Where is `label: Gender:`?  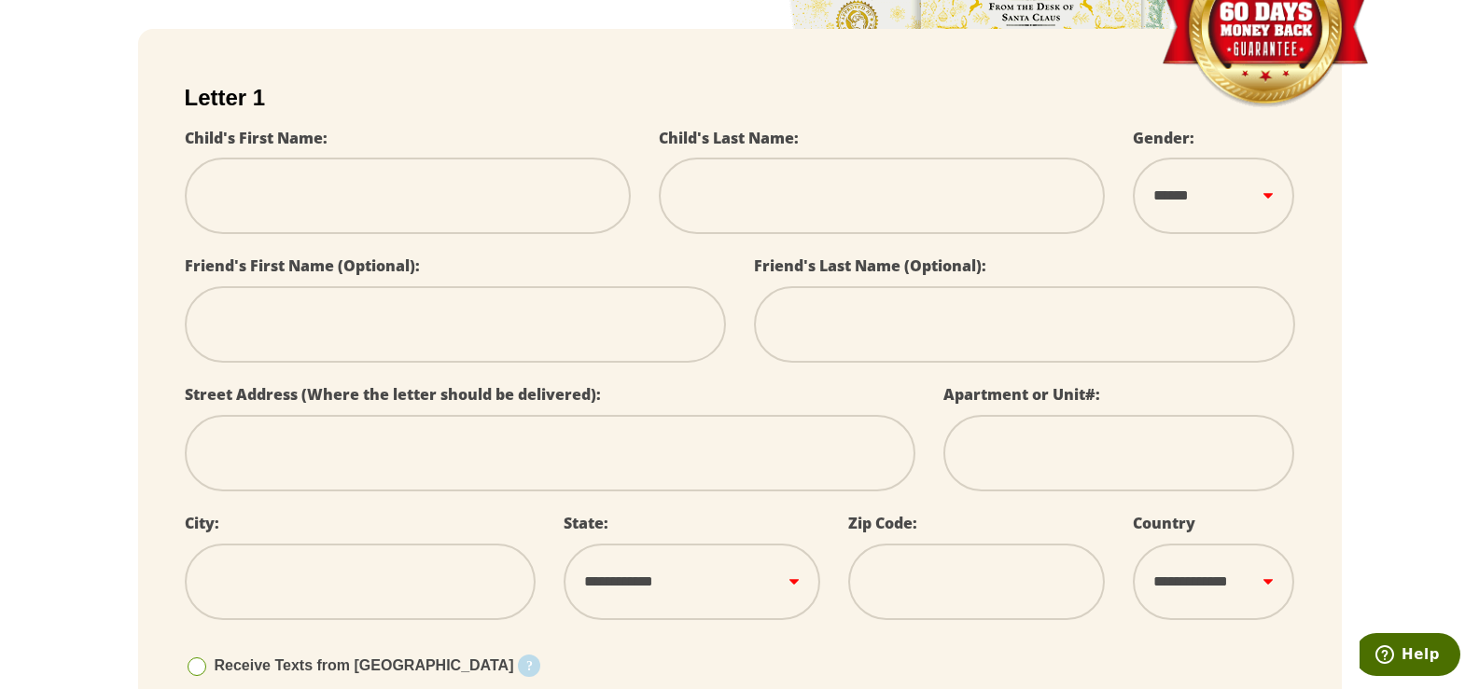 label: Gender: is located at coordinates (1163, 138).